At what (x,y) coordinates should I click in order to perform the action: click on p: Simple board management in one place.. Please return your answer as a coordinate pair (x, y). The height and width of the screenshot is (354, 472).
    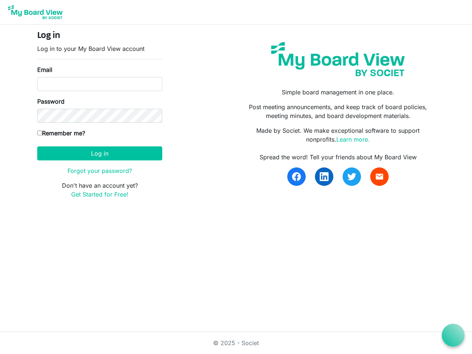
    Looking at the image, I should click on (338, 92).